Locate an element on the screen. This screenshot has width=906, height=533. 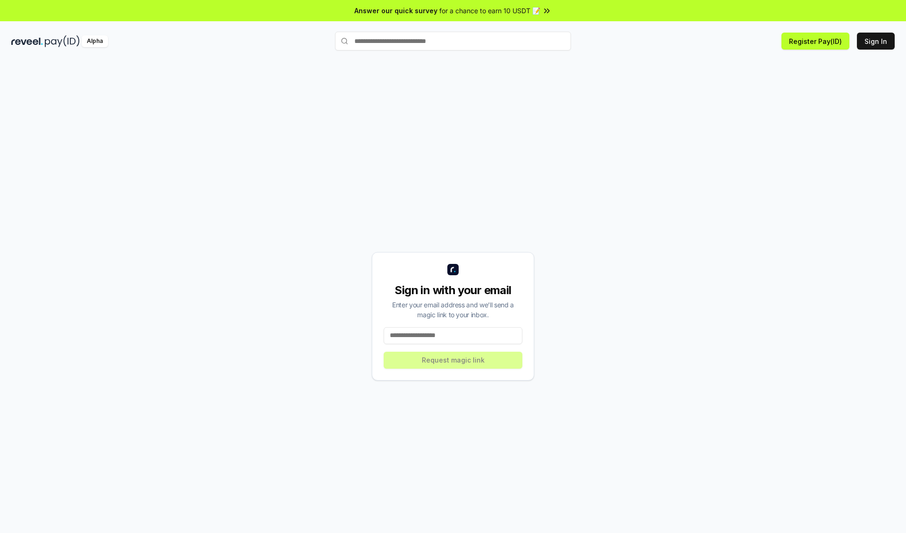
button: Sign In is located at coordinates (876, 41).